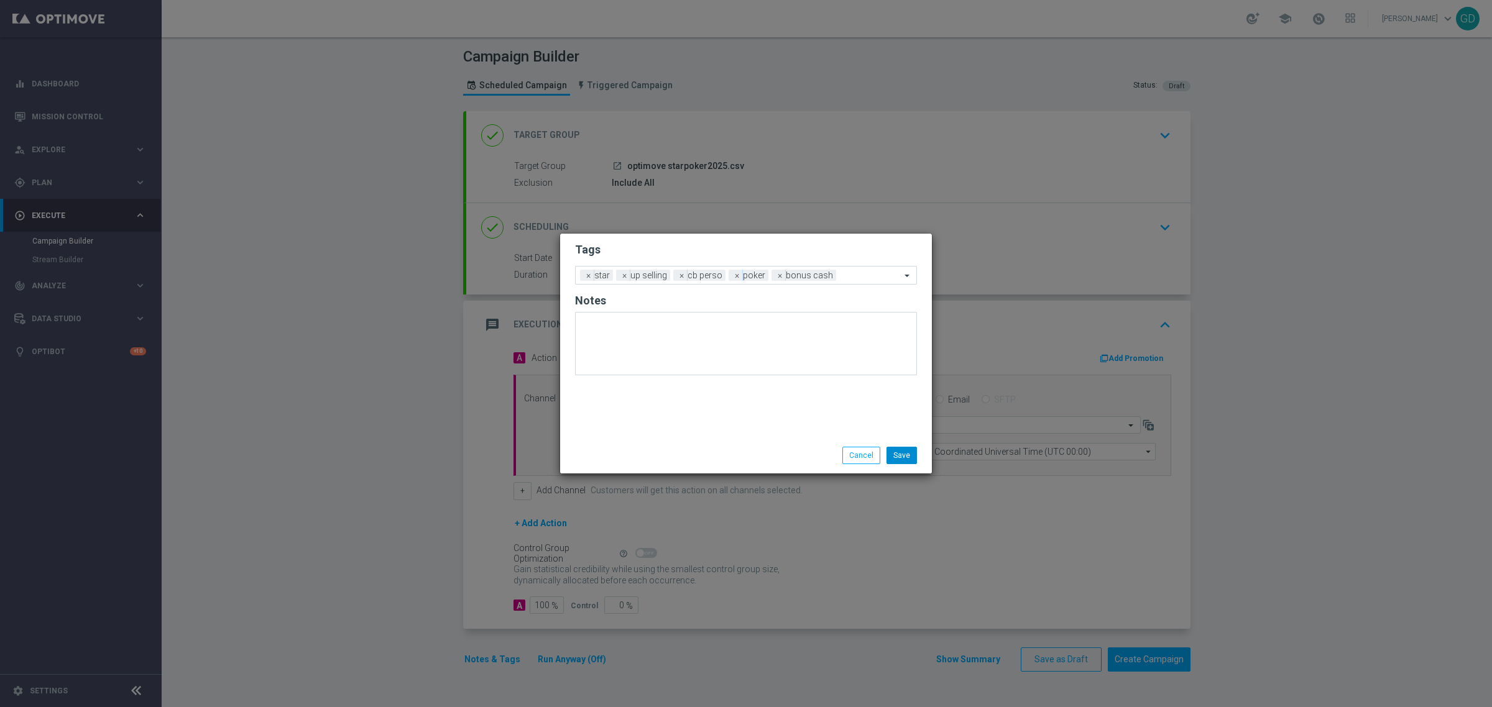 The width and height of the screenshot is (1492, 707). Describe the element at coordinates (648, 275) in the screenshot. I see `span: up selling` at that location.